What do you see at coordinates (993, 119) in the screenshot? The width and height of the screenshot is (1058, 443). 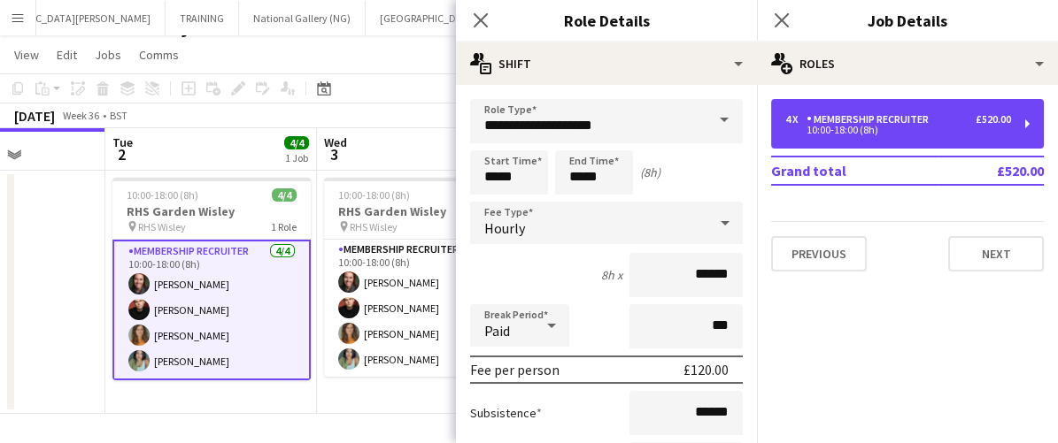 I see `div: £520.00` at bounding box center [993, 119].